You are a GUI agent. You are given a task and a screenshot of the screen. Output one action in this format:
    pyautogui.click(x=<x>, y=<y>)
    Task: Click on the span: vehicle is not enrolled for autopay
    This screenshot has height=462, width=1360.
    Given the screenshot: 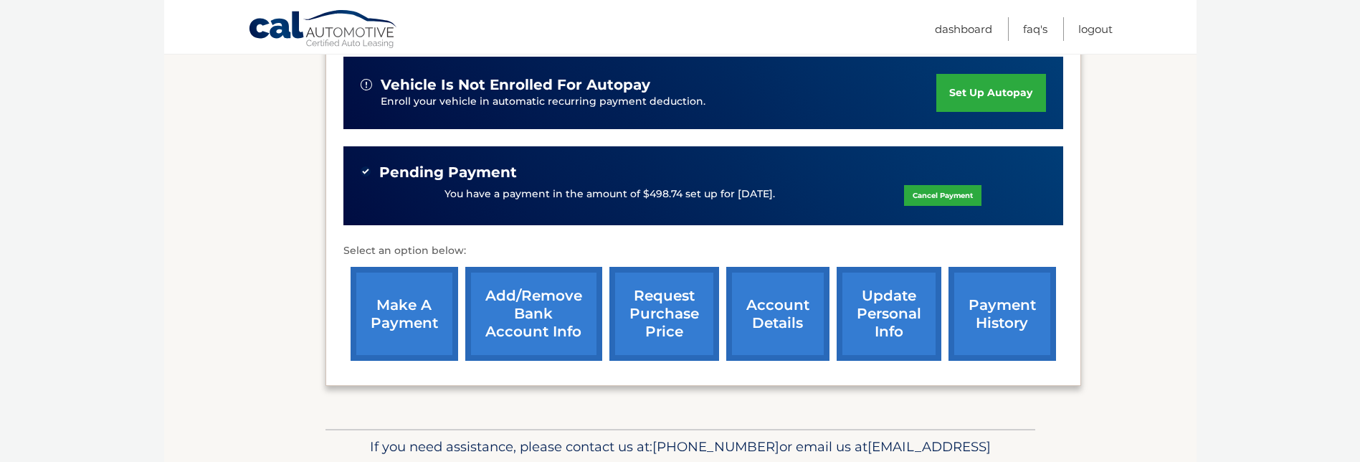 What is the action you would take?
    pyautogui.click(x=515, y=85)
    